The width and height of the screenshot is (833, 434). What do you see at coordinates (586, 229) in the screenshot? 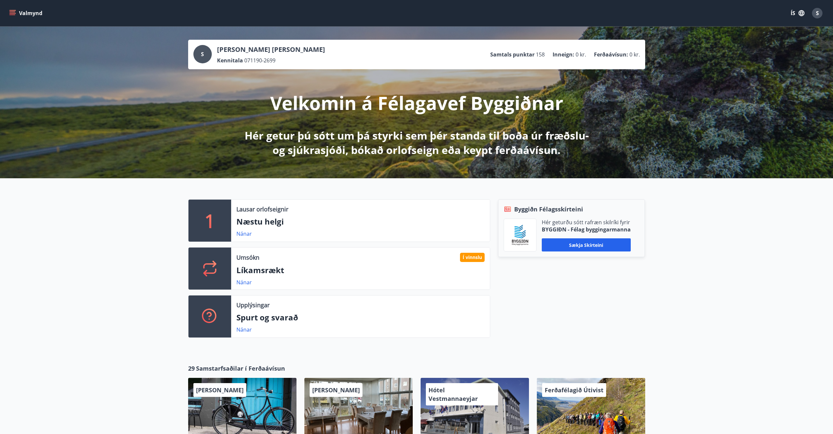
I see `p: BYGGIÐN - Félag byggingarmanna` at bounding box center [586, 229].